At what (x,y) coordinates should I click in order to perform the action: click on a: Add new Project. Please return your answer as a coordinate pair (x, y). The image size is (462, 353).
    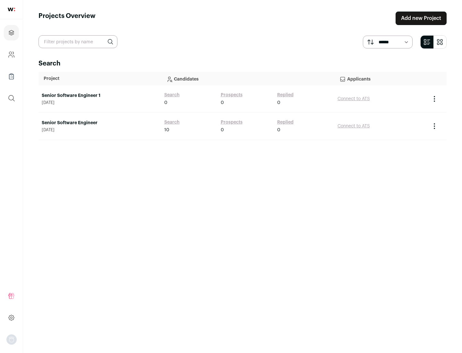
    Looking at the image, I should click on (421, 18).